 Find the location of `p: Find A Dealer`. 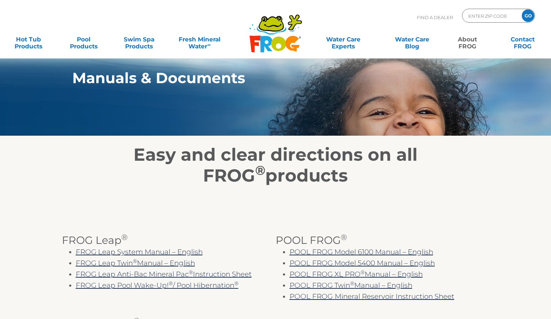

p: Find A Dealer is located at coordinates (435, 17).